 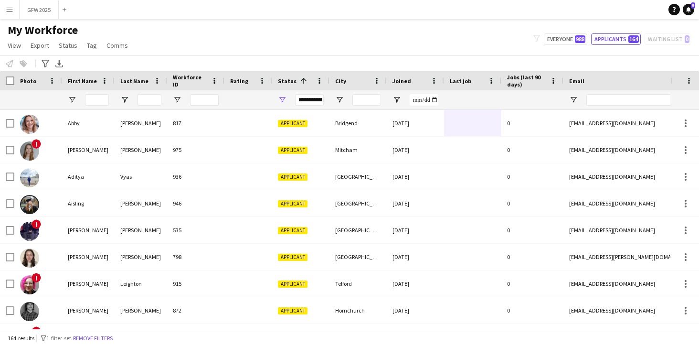 What do you see at coordinates (88, 123) in the screenshot?
I see `div: Abby` at bounding box center [88, 123].